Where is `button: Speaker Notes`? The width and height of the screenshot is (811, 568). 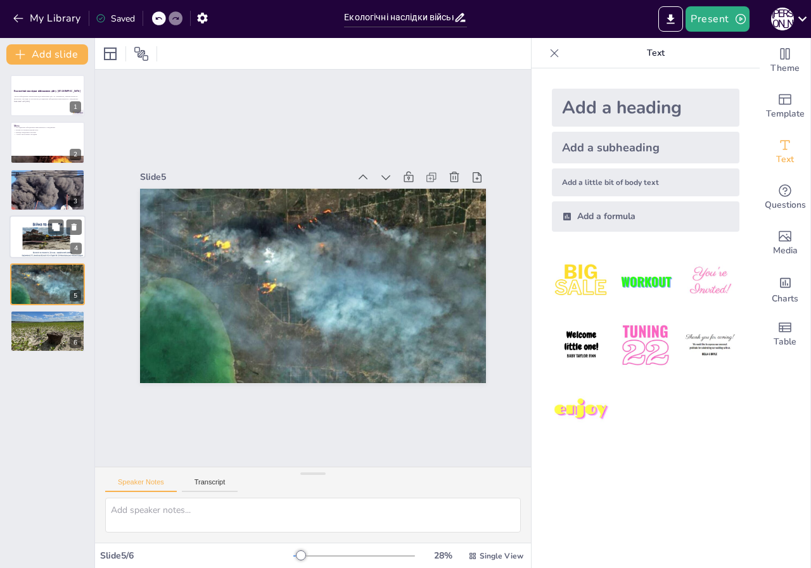
button: Speaker Notes is located at coordinates (141, 485).